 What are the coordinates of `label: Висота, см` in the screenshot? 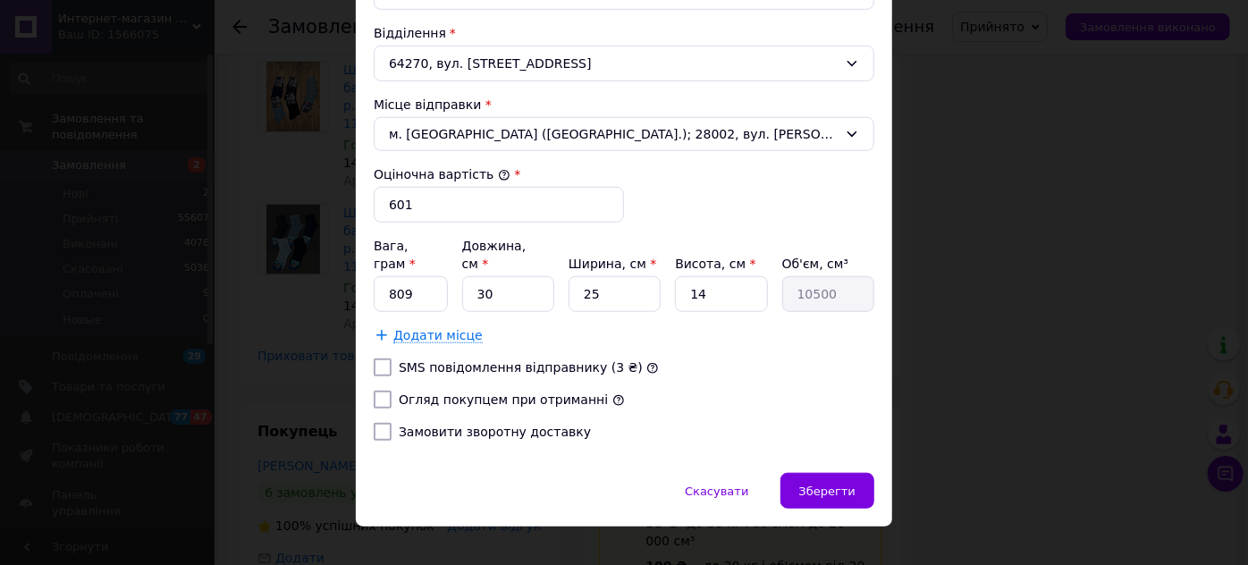 It's located at (715, 264).